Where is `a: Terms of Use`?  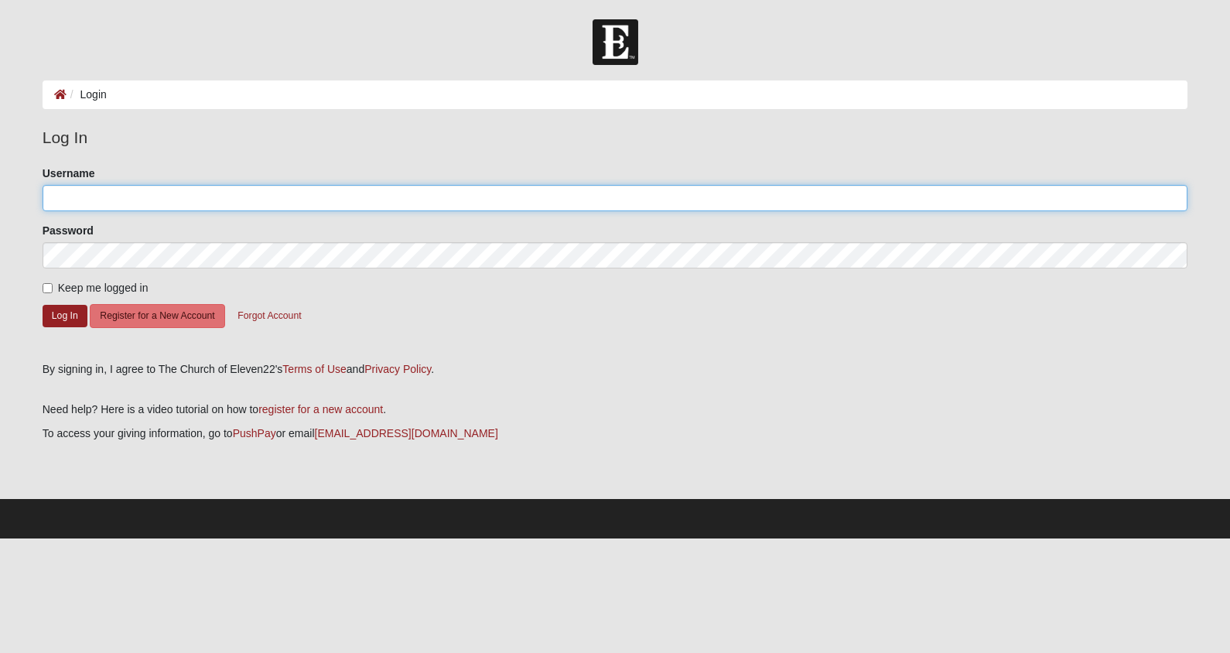
a: Terms of Use is located at coordinates (314, 369).